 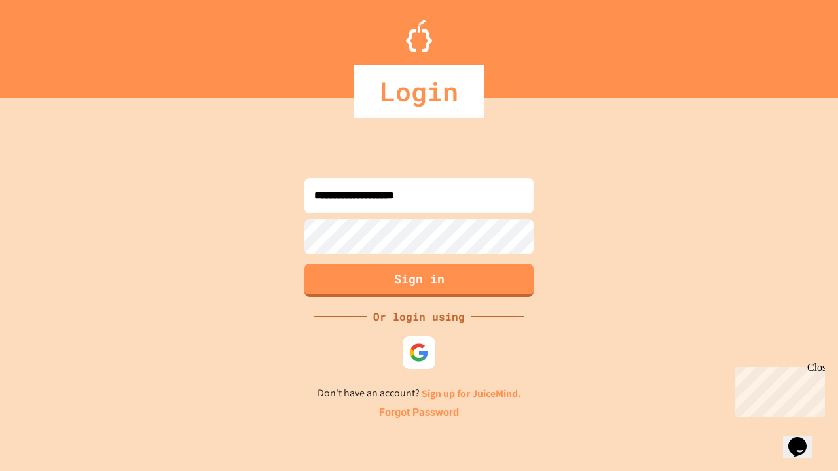 I want to click on p: Don't have an account?, so click(x=419, y=394).